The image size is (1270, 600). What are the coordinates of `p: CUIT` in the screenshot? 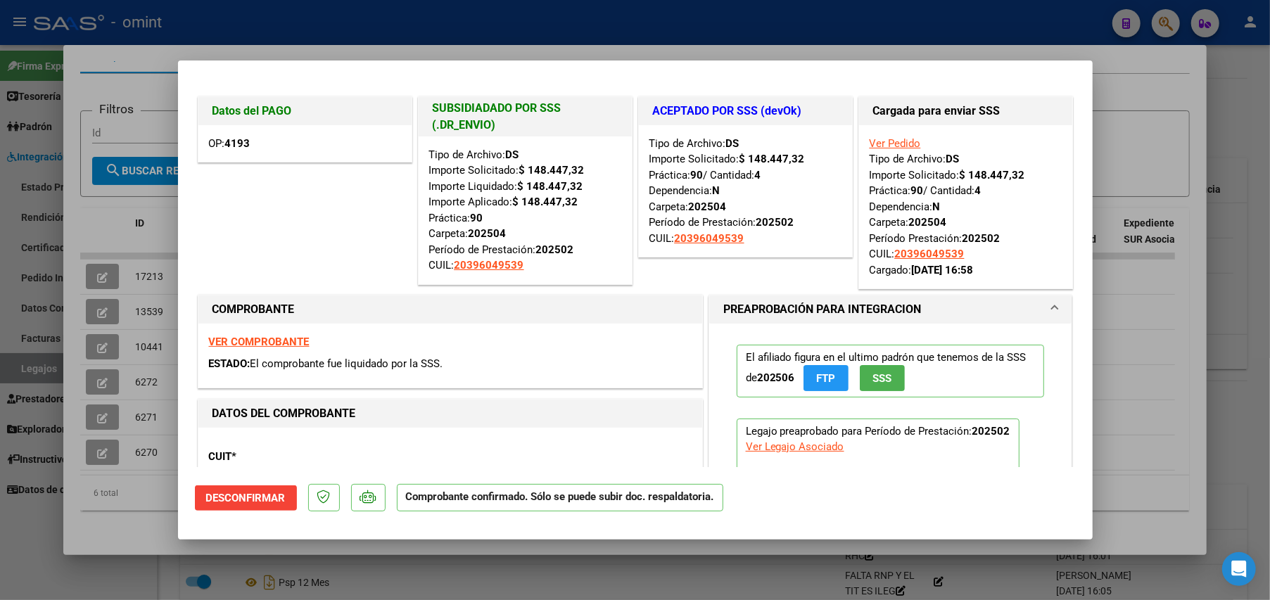 It's located at (281, 457).